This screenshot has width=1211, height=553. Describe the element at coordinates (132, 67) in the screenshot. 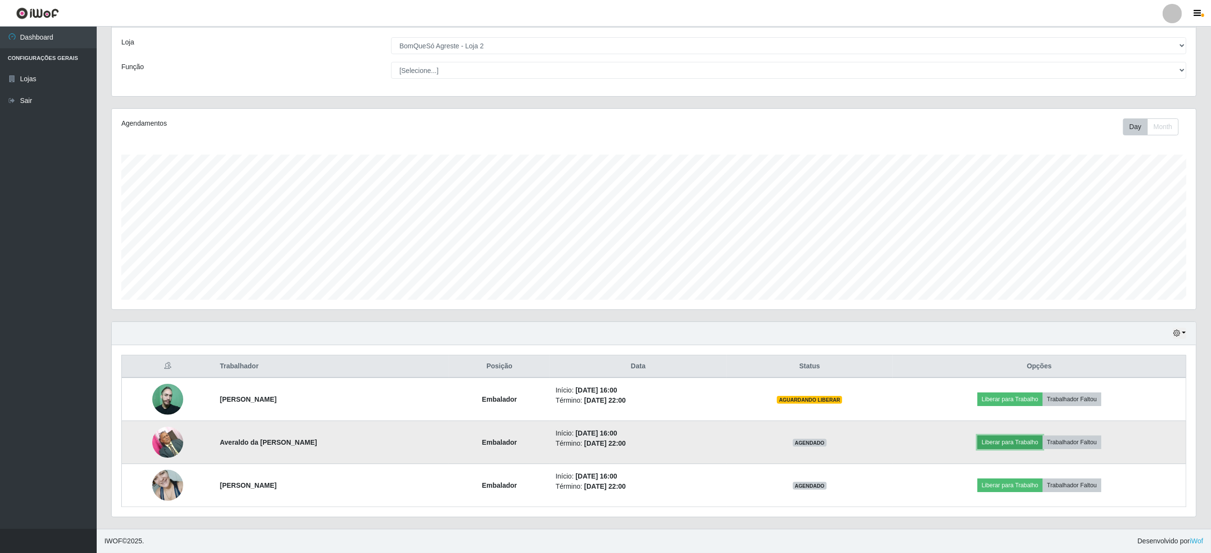

I see `label: Função` at that location.